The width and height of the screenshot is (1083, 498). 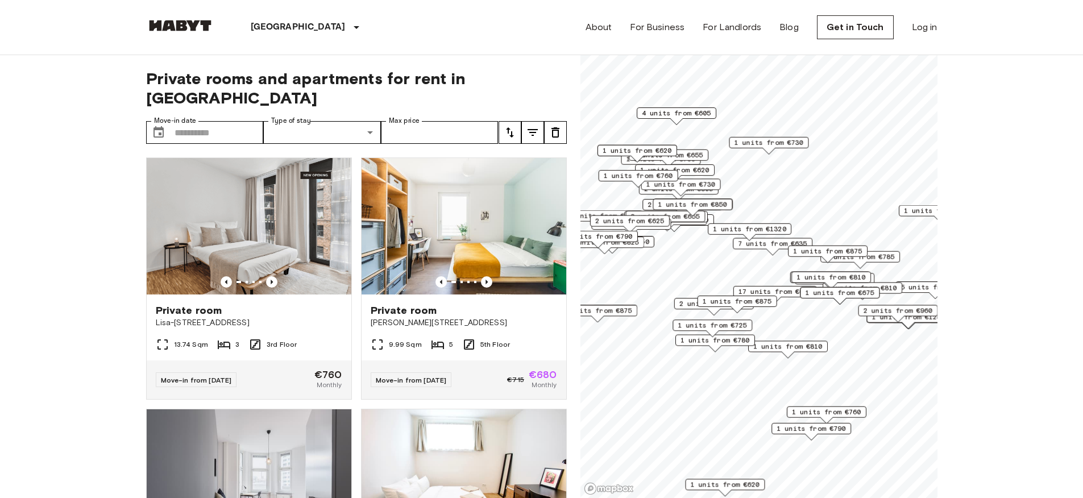 I want to click on span: 1 units from €1100, so click(x=940, y=211).